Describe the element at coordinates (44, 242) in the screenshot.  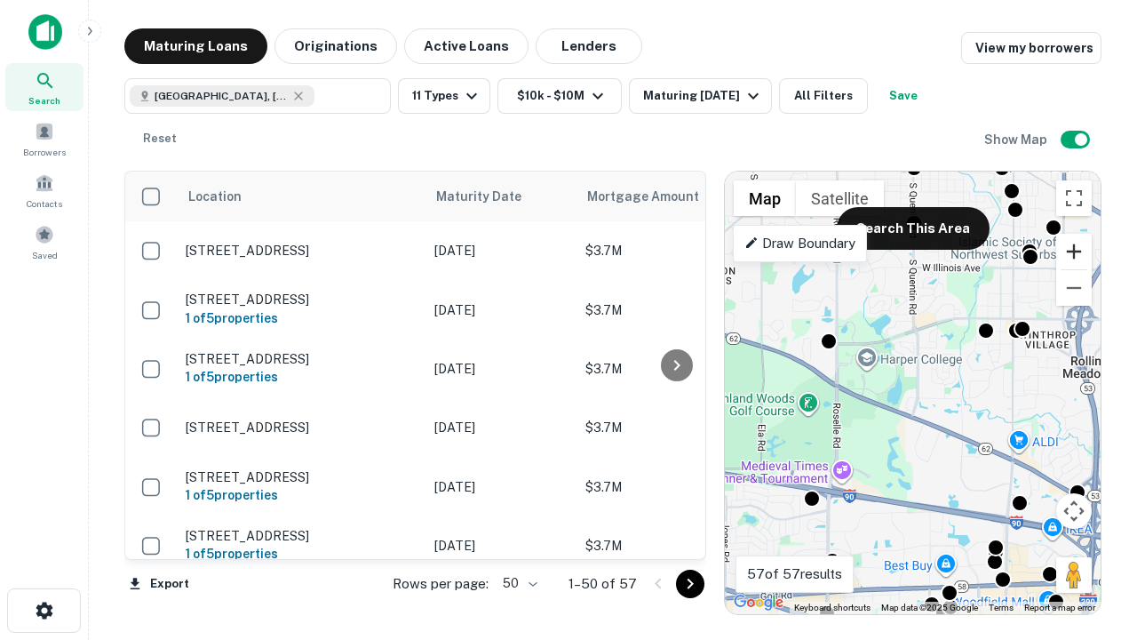
I see `a: Saved` at that location.